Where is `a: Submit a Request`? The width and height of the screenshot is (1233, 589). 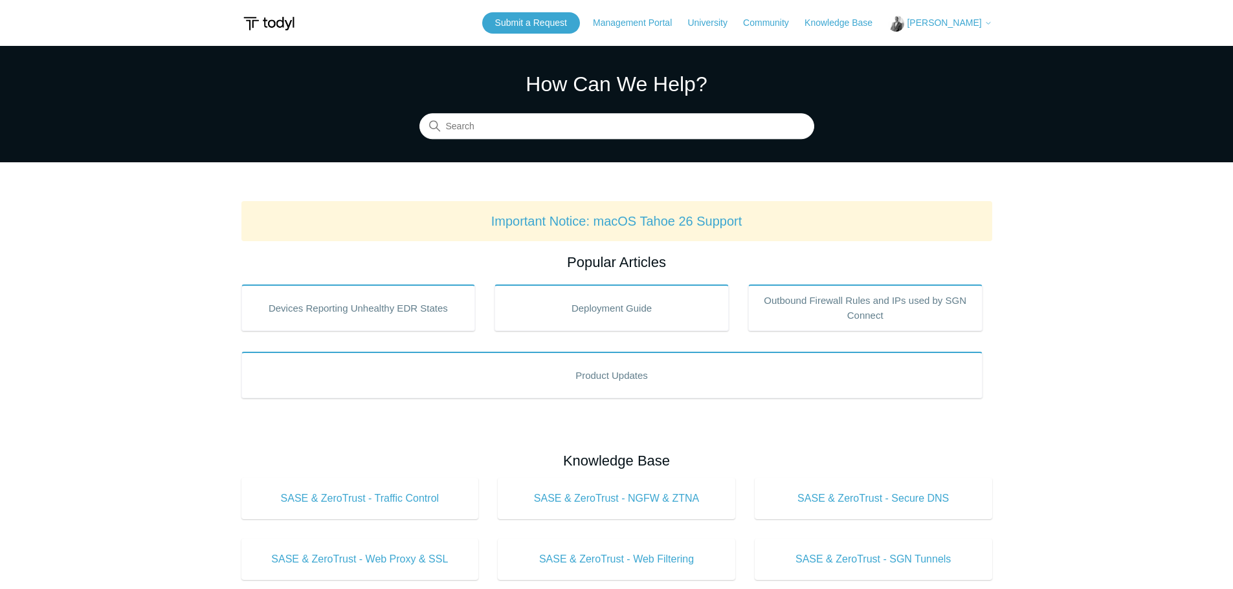 a: Submit a Request is located at coordinates (531, 23).